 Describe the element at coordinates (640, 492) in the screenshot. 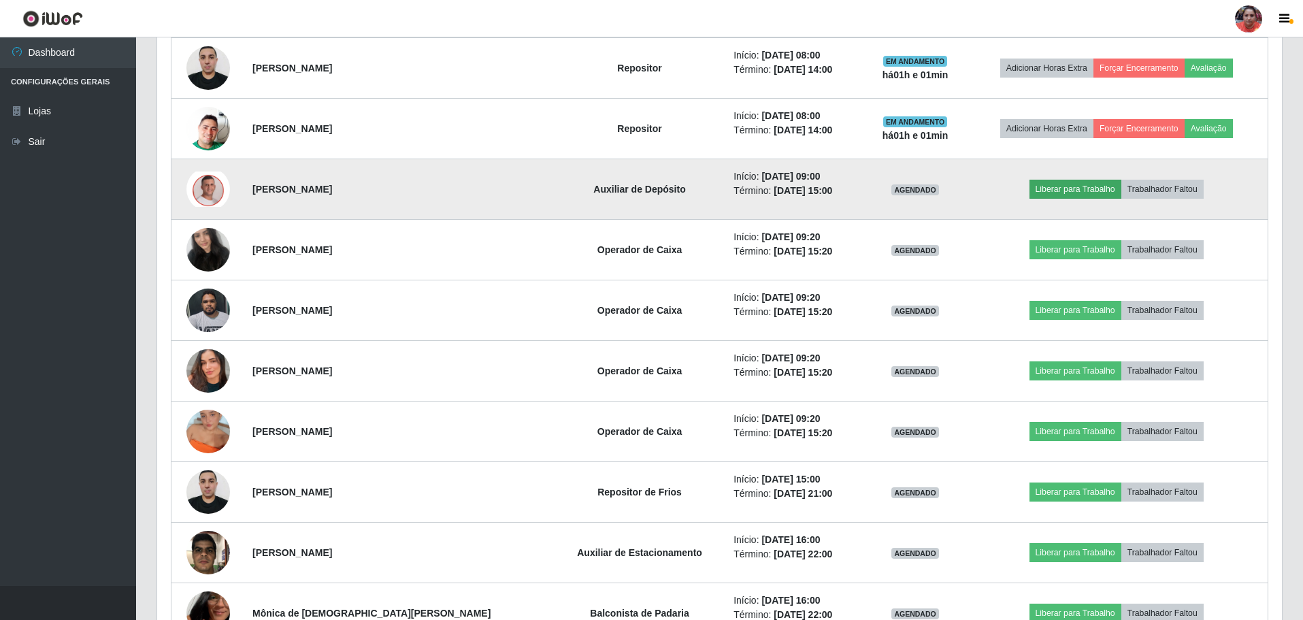

I see `strong: Repositor de Frios` at that location.